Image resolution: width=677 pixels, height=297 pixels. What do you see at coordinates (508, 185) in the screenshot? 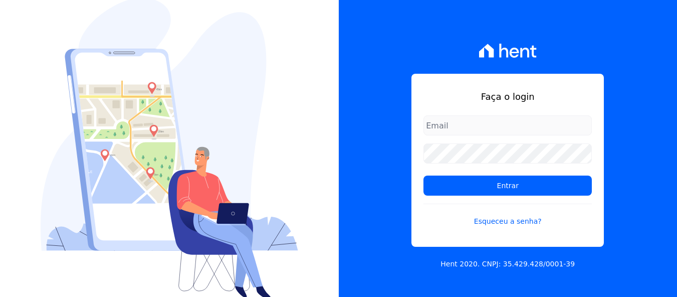
I see `input: Entrar` at bounding box center [508, 185].